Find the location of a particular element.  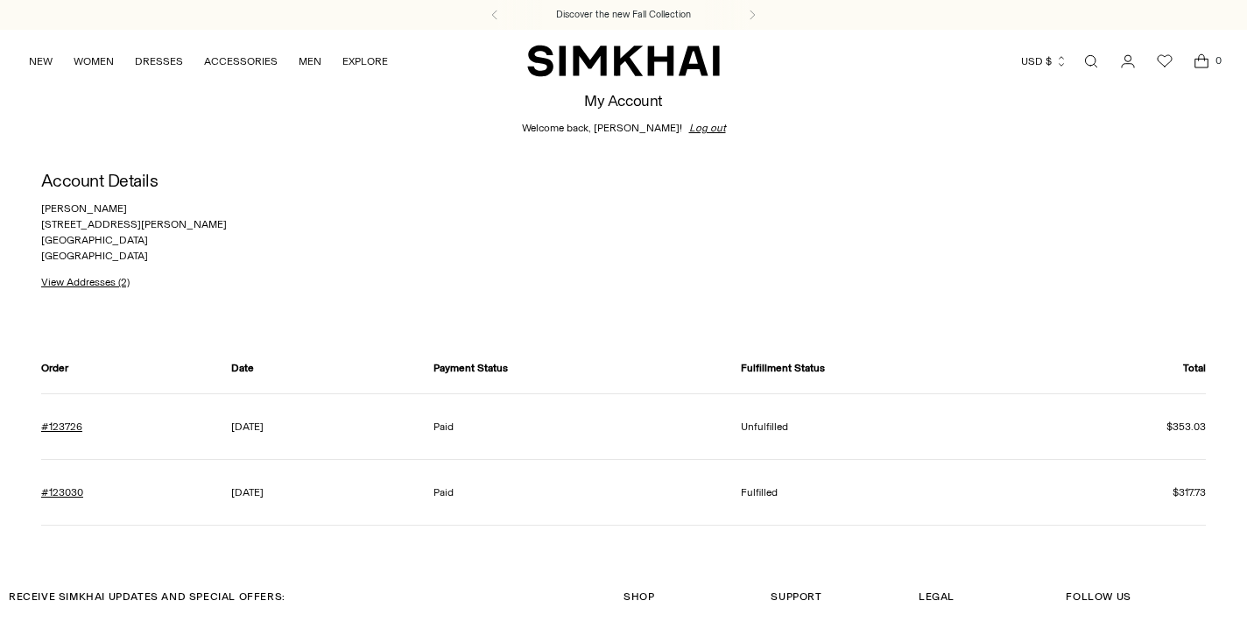

h2: Account Details is located at coordinates (623, 180).